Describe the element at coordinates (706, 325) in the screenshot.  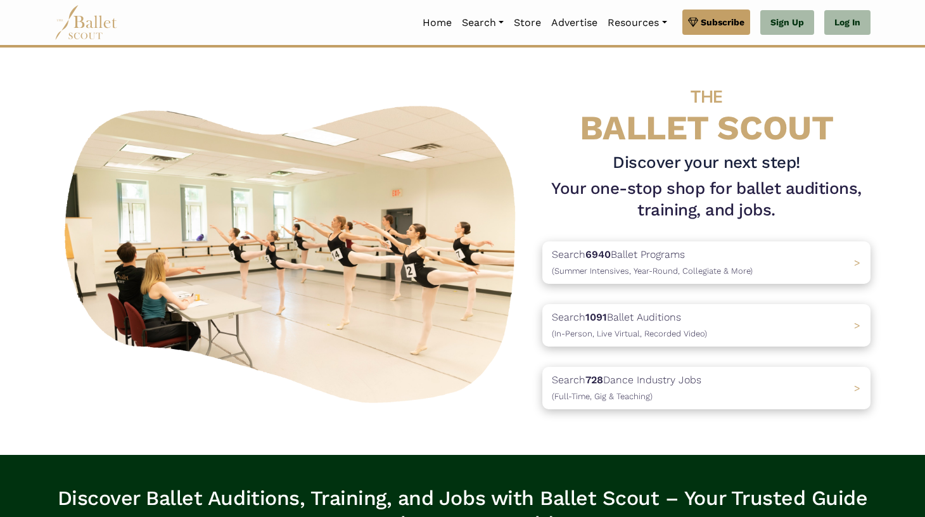
I see `a: Search1091Ballet Auditions(In-Person, Live Virtual, Recorded Video) >` at that location.